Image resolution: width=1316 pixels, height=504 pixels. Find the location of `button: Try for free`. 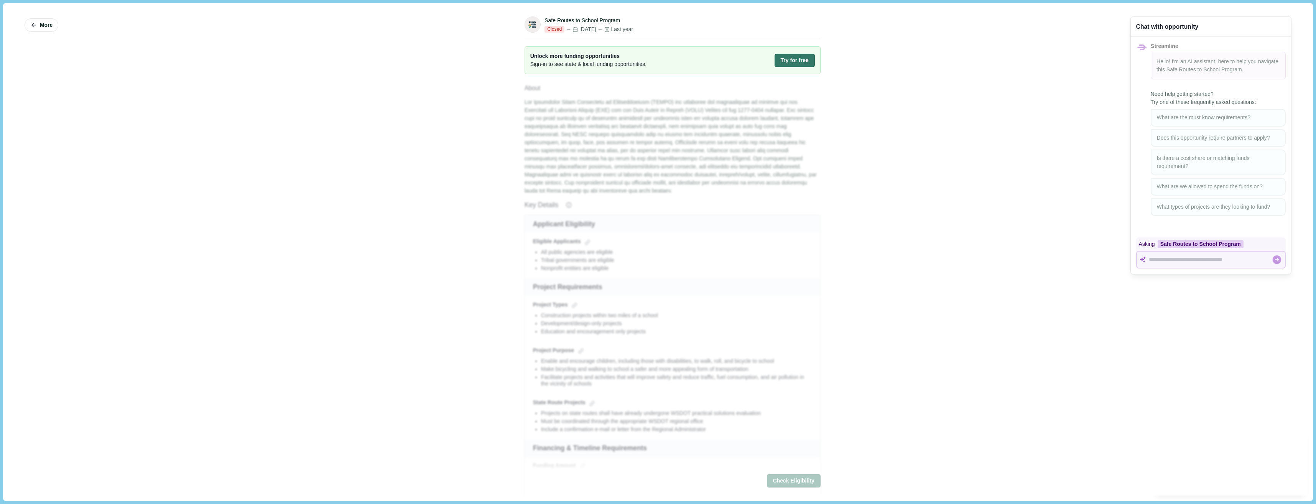

button: Try for free is located at coordinates (795, 60).